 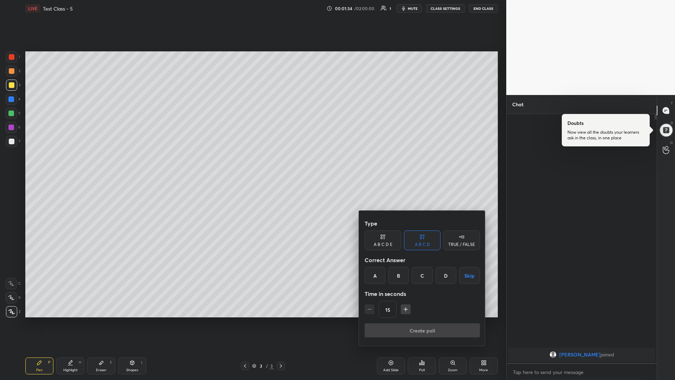 What do you see at coordinates (422, 260) in the screenshot?
I see `div: Correct Answer` at bounding box center [422, 260].